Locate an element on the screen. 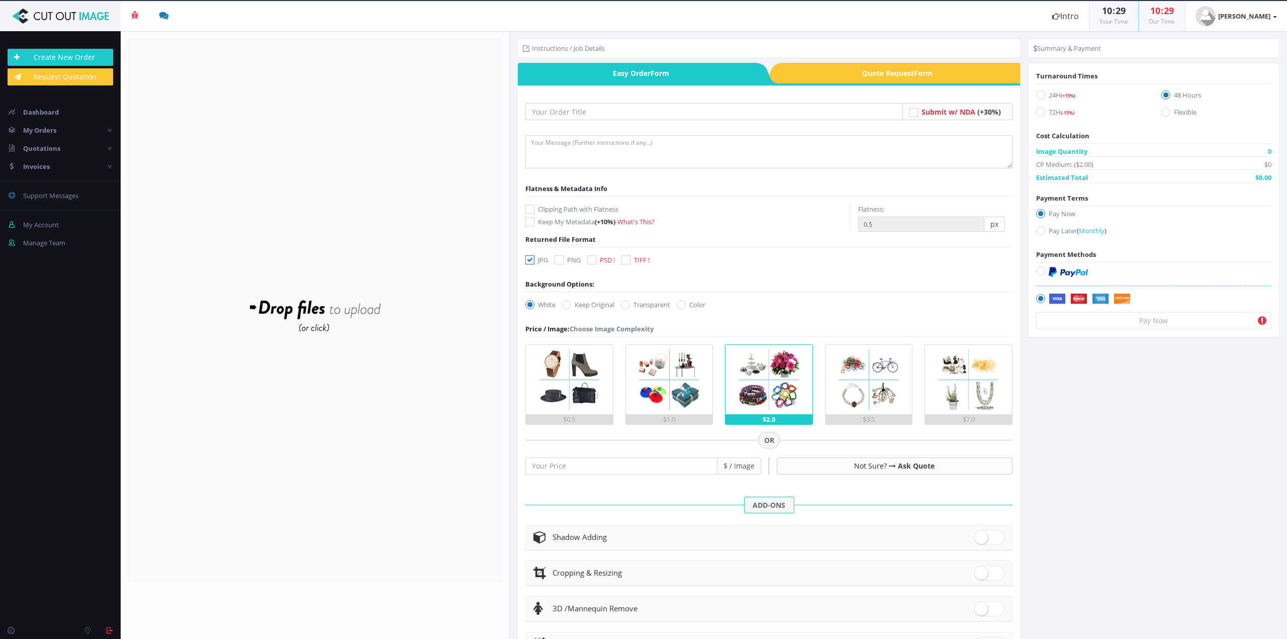 Image resolution: width=1287 pixels, height=639 pixels. span: PSD ! is located at coordinates (607, 260).